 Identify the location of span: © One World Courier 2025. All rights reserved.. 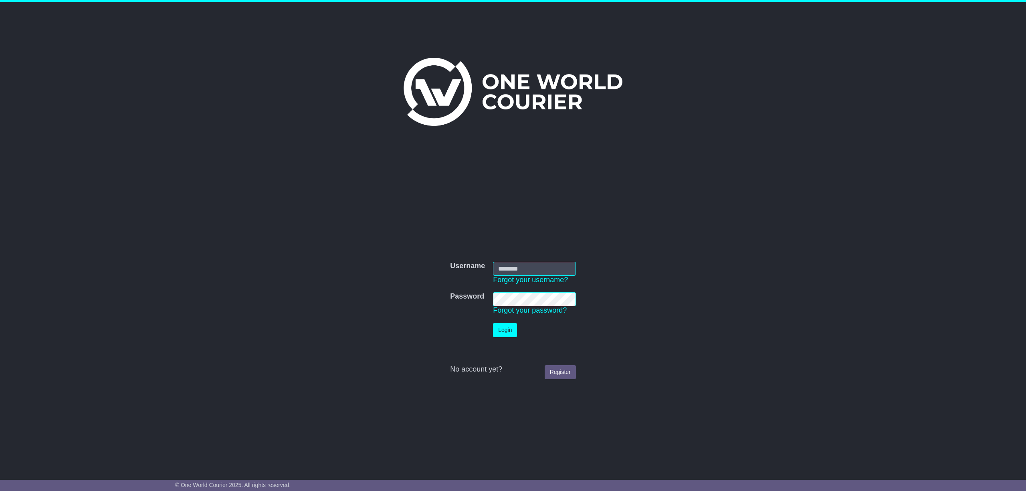
(233, 485).